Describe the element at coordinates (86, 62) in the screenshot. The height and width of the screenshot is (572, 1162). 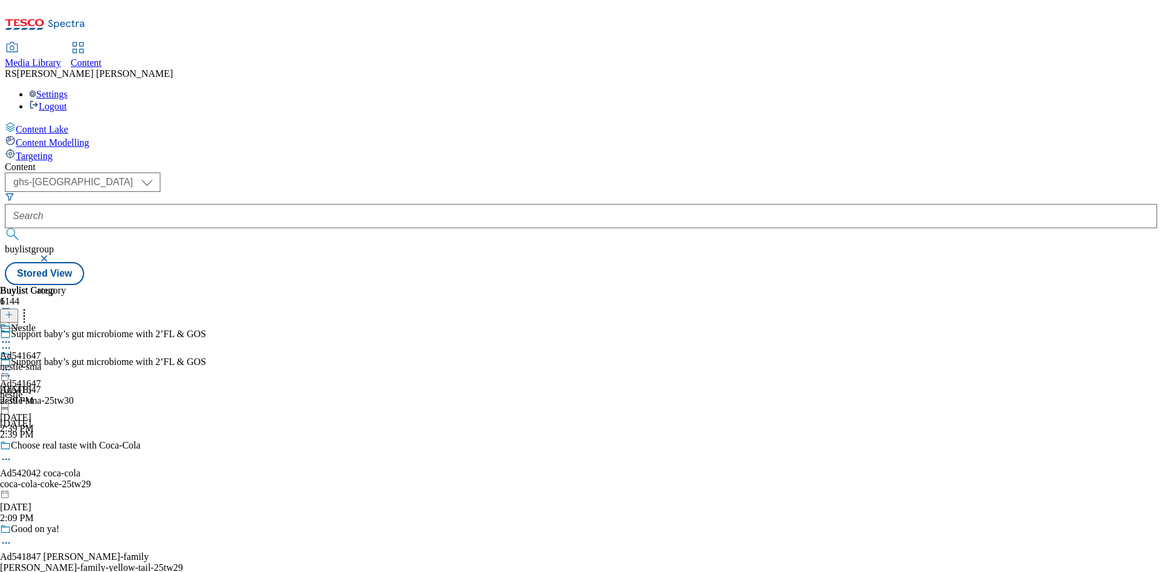
I see `span: Content` at that location.